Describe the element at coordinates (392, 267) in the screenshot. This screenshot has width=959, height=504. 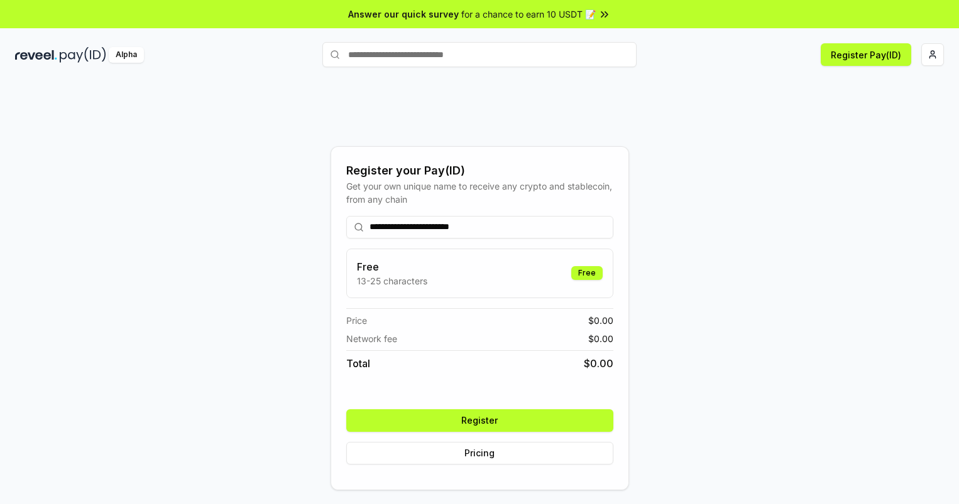
I see `h3: Free` at that location.